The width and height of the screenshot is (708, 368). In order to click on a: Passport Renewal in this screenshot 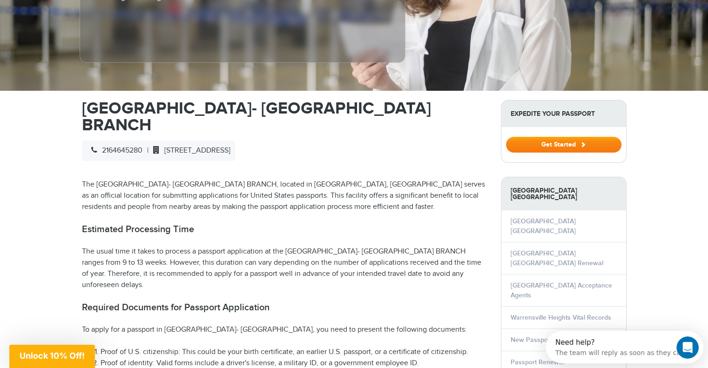, I will do `click(538, 362)`.